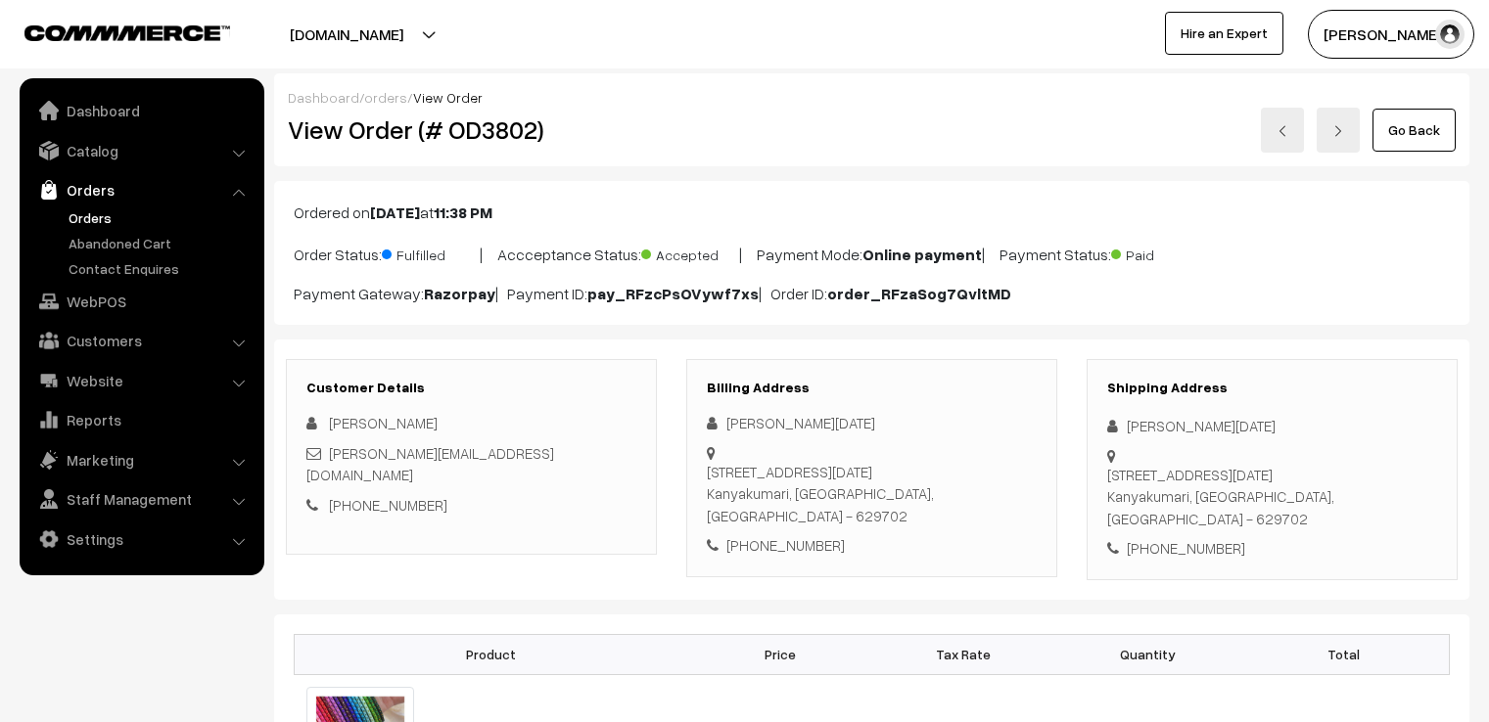  What do you see at coordinates (1147, 654) in the screenshot?
I see `th: Quantity` at bounding box center [1147, 654].